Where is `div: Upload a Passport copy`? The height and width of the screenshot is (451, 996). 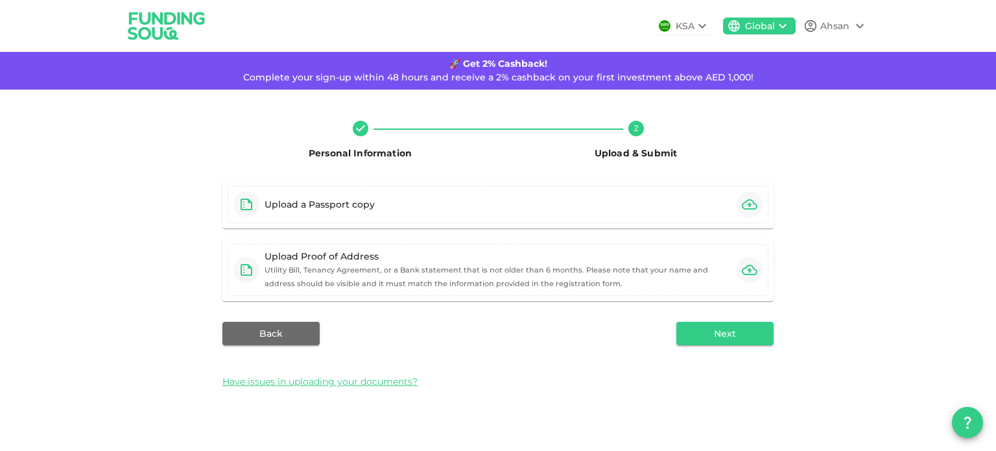 div: Upload a Passport copy is located at coordinates (320, 204).